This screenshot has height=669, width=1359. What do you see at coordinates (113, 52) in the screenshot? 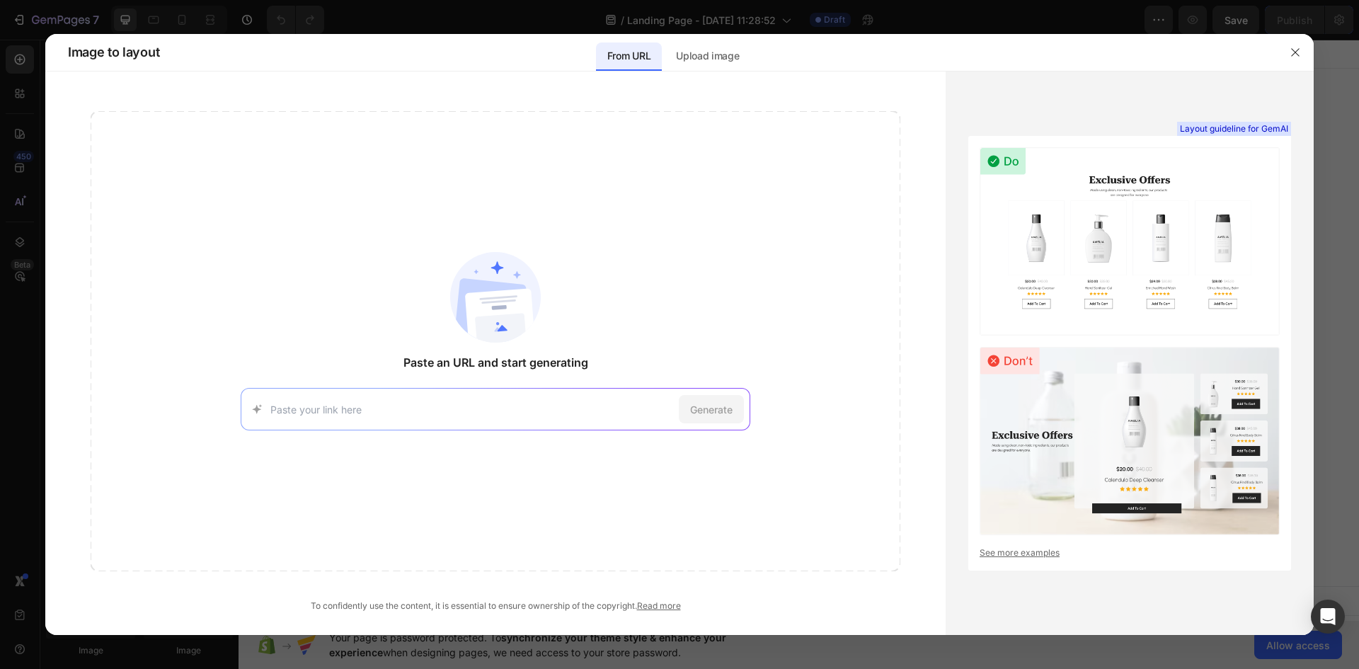
I see `span: Image to layout` at bounding box center [113, 52].